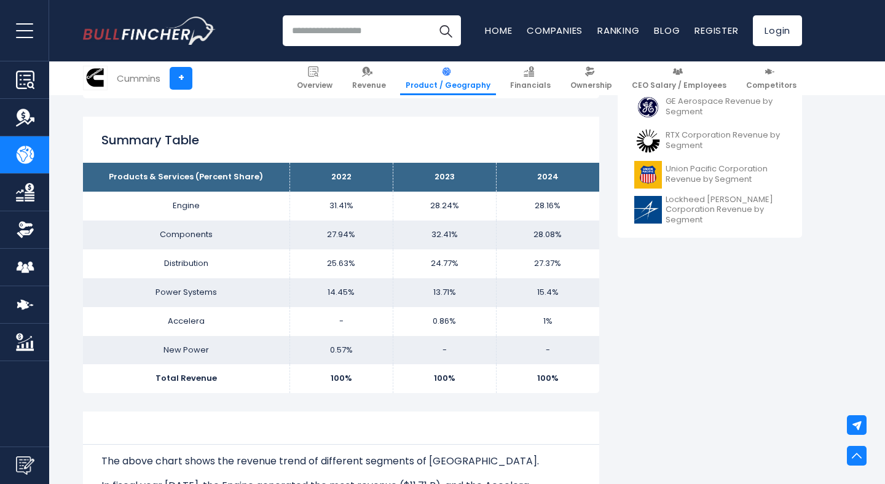 This screenshot has height=484, width=885. I want to click on td: 0.86%, so click(444, 322).